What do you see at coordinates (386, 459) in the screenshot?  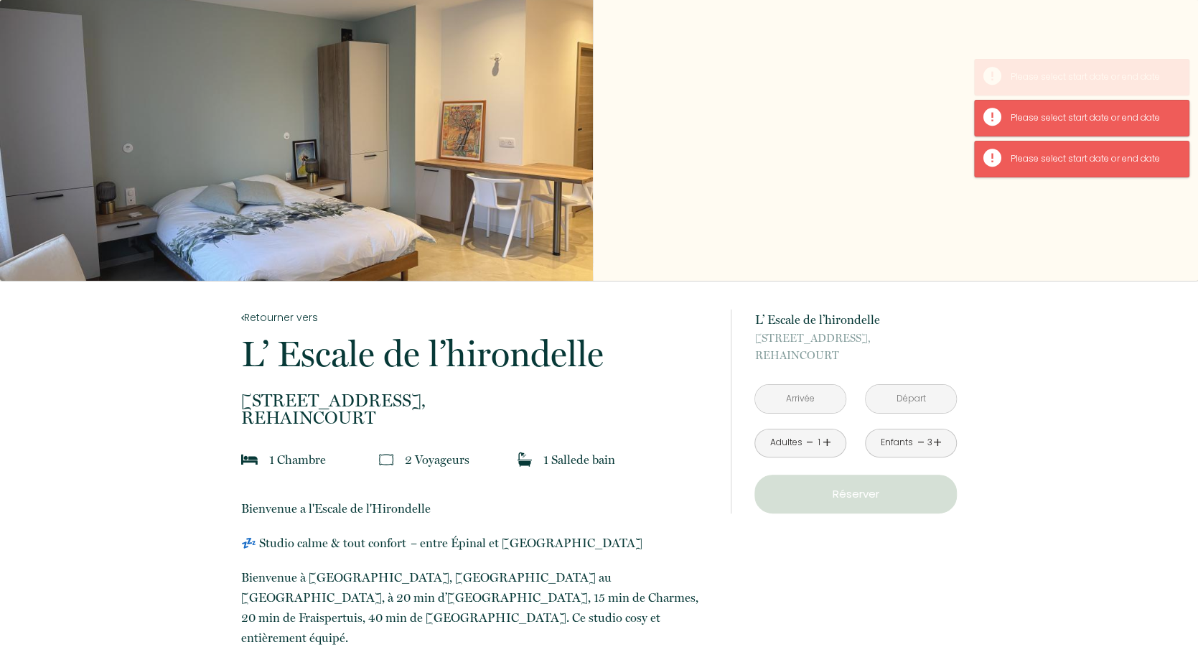 I see `img: guests` at bounding box center [386, 459].